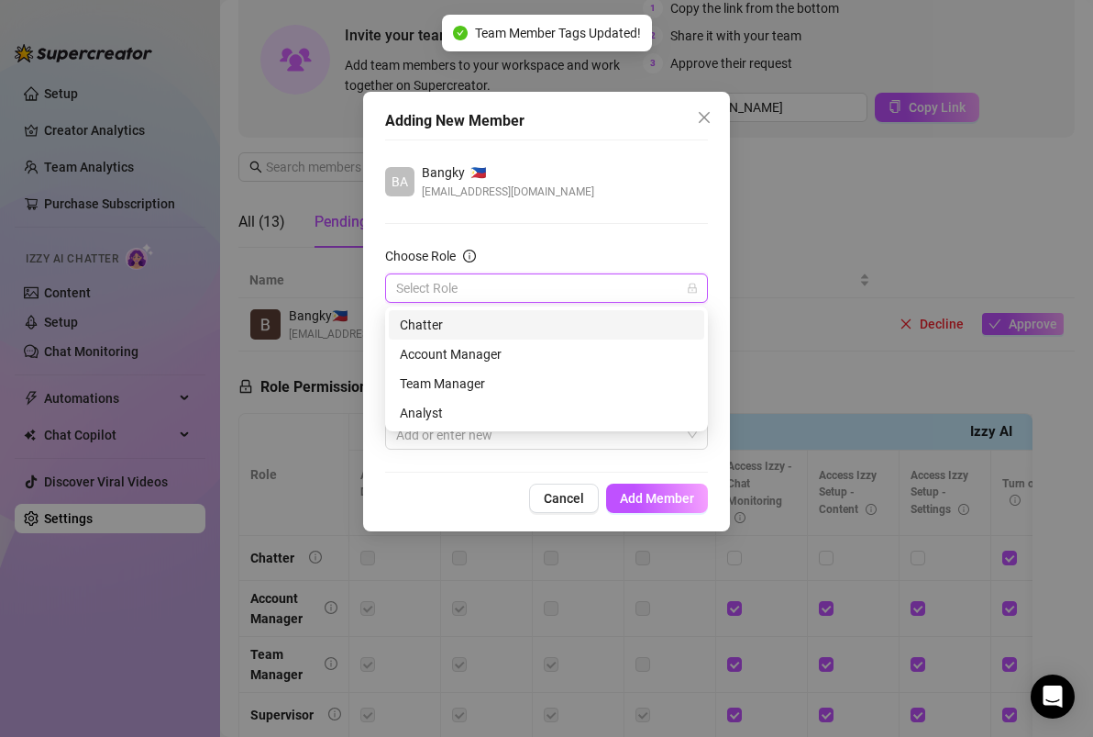 The image size is (1093, 737). Describe the element at coordinates (470, 256) in the screenshot. I see `span: info-circle` at that location.